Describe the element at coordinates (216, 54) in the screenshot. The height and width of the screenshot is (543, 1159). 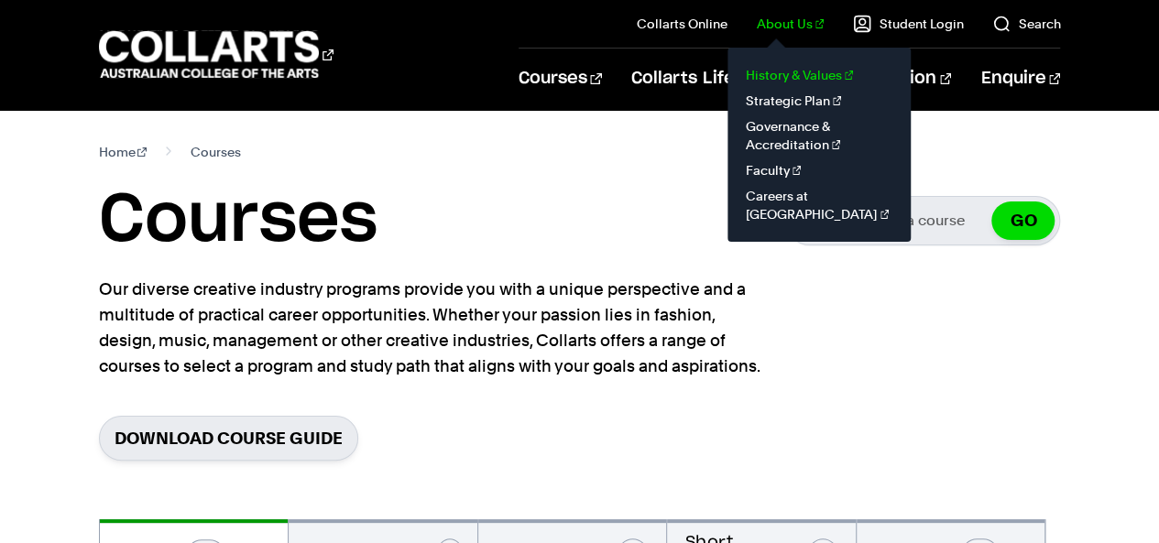
I see `div: Go to homepage` at that location.